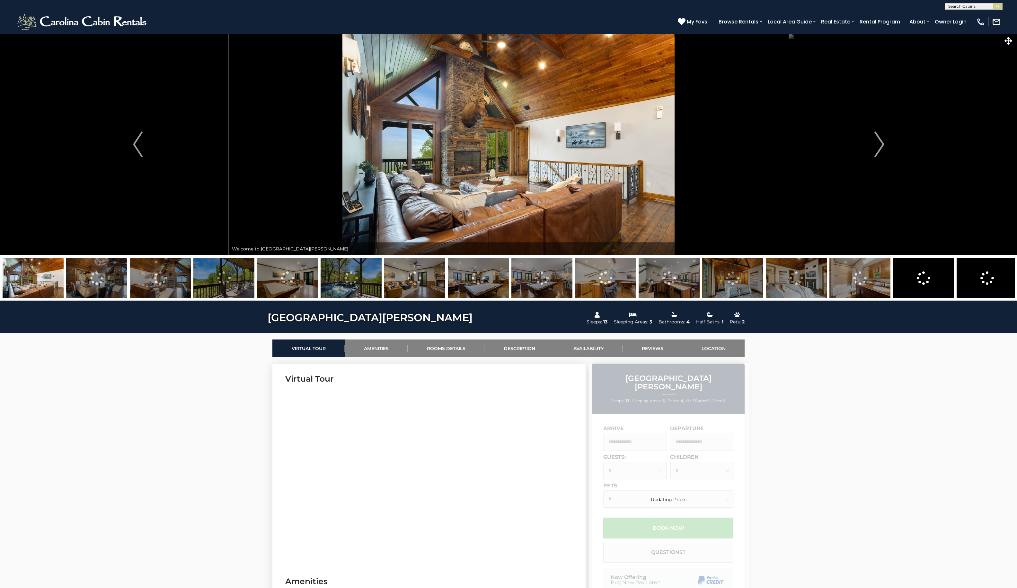 The width and height of the screenshot is (1017, 588). What do you see at coordinates (588, 348) in the screenshot?
I see `a: Availability` at bounding box center [588, 348].